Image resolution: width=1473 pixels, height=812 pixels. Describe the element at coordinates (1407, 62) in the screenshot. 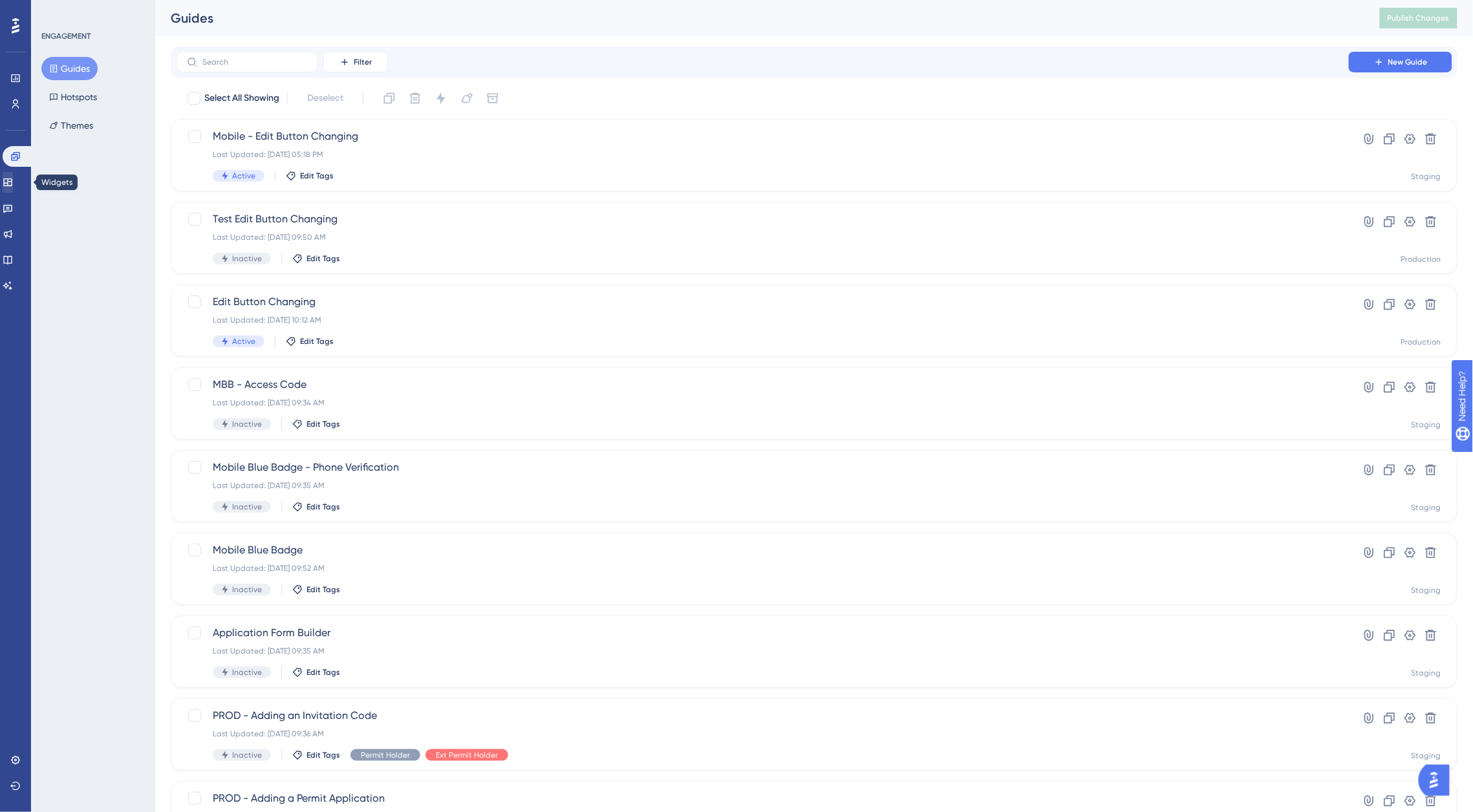

I see `span: New Guide` at that location.